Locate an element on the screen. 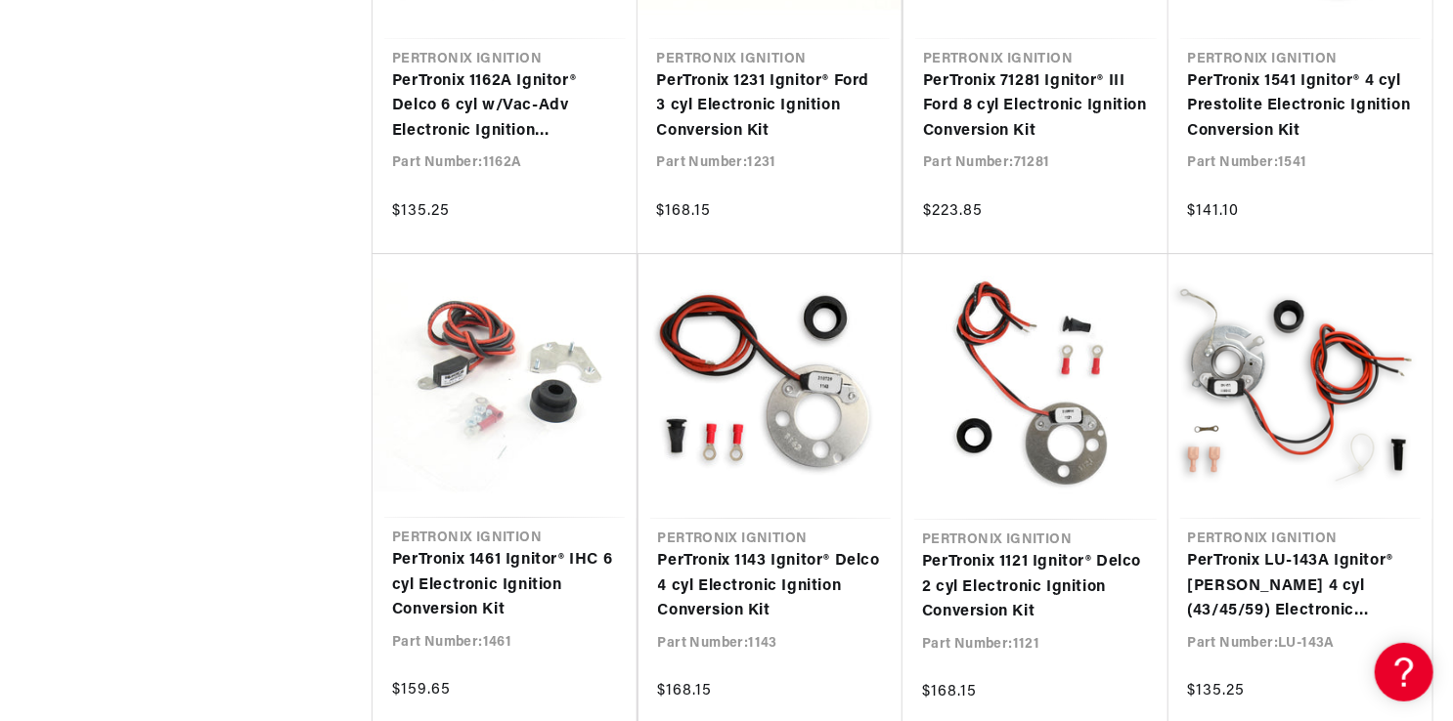 This screenshot has width=1453, height=721. a: PerTronix 1541 Ignitor® 4 cyl Prestolite Electronic Ignition Conversion Kit is located at coordinates (1300, 107).